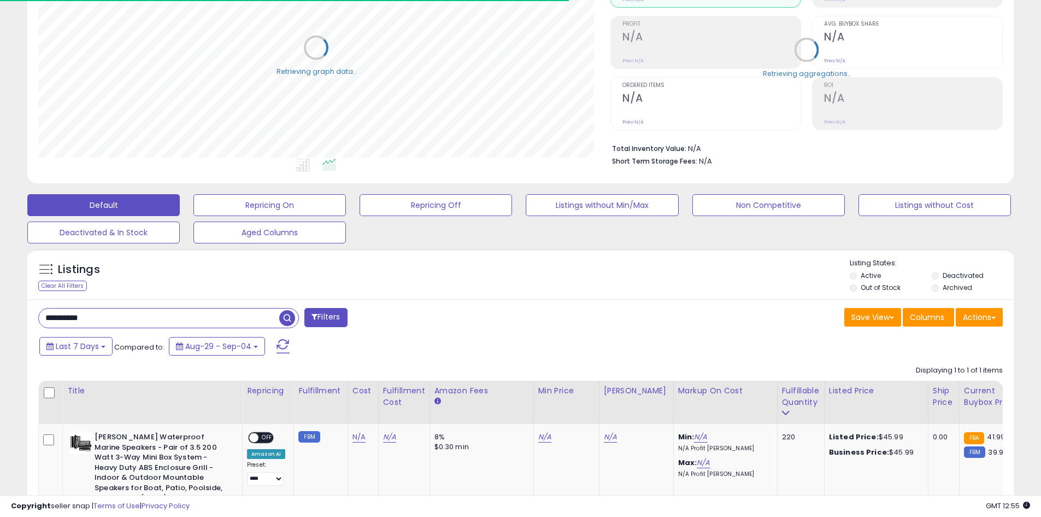  I want to click on div: Amazon Fees, so click(482, 390).